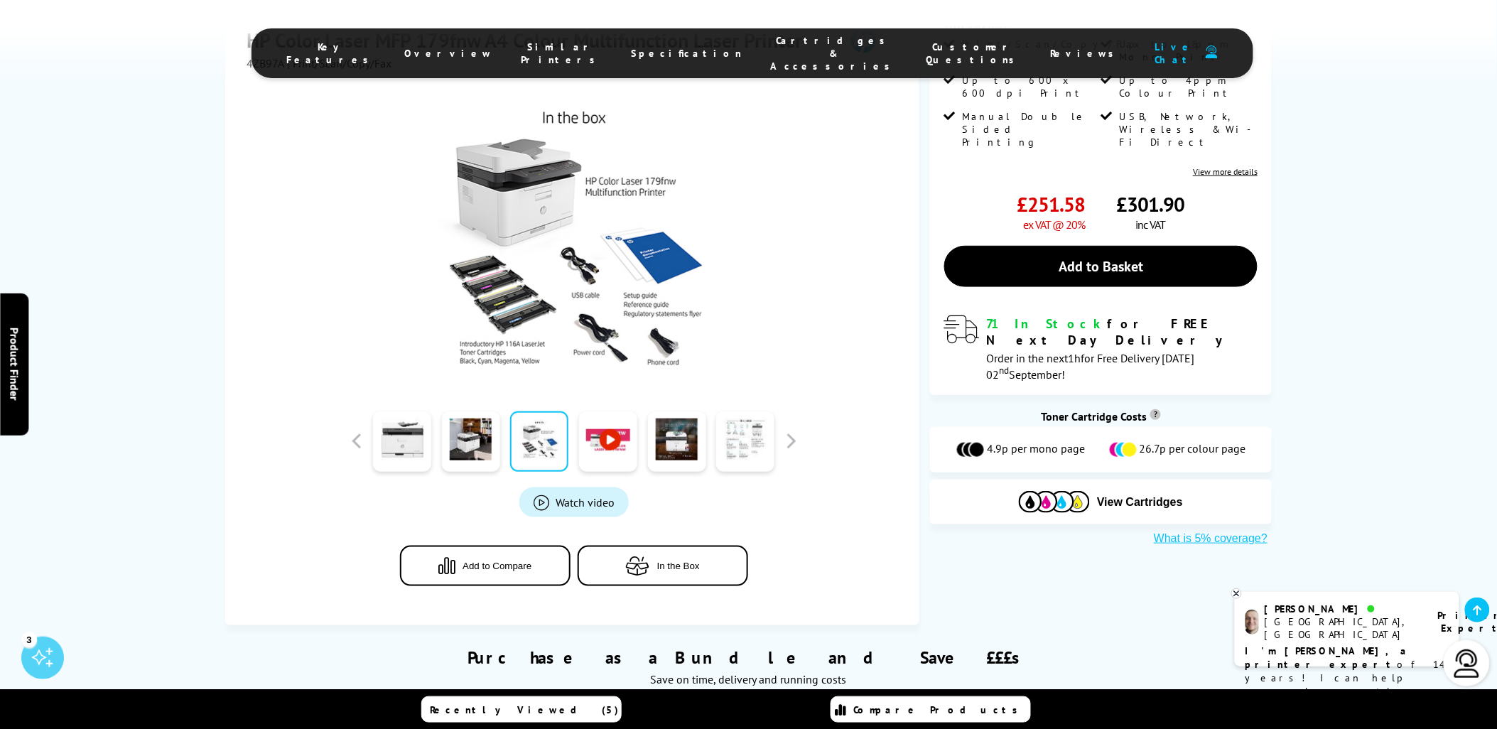  Describe the element at coordinates (1225, 171) in the screenshot. I see `a: View more details` at that location.